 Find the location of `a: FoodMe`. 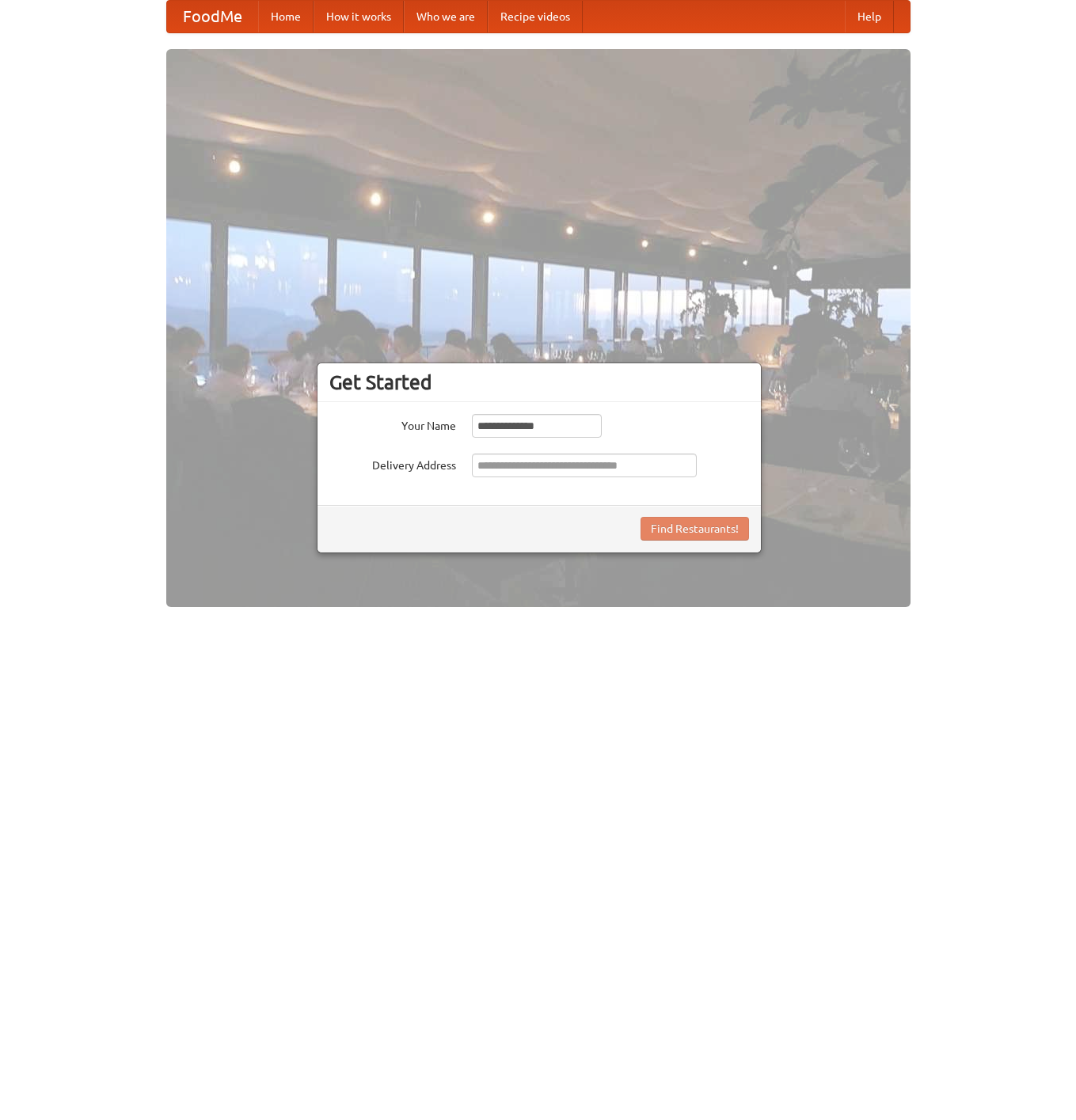

a: FoodMe is located at coordinates (212, 16).